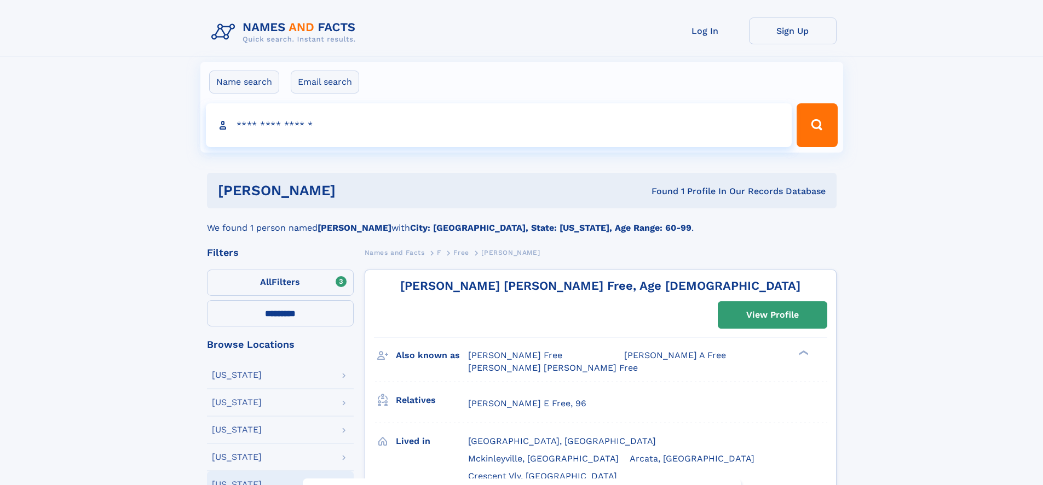  I want to click on div: Found 1 Profile In Our Records Database, so click(659, 192).